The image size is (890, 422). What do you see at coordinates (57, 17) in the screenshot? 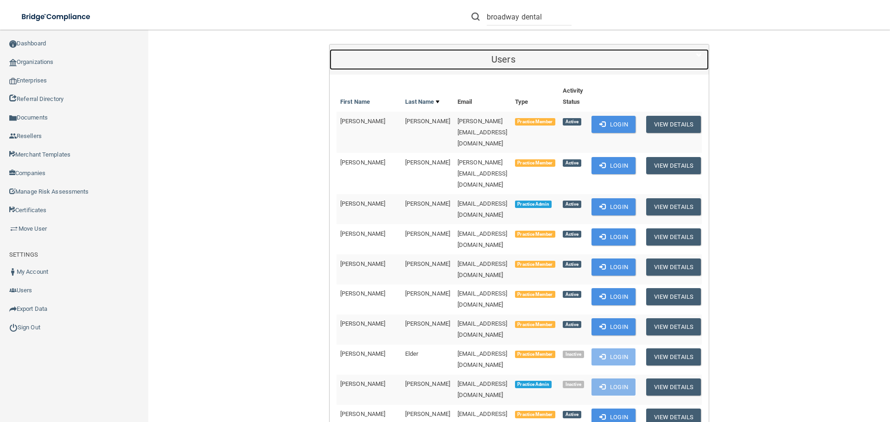
I see `img: bridge_compliance_login_screen.278c3ca4.svg` at bounding box center [57, 17].